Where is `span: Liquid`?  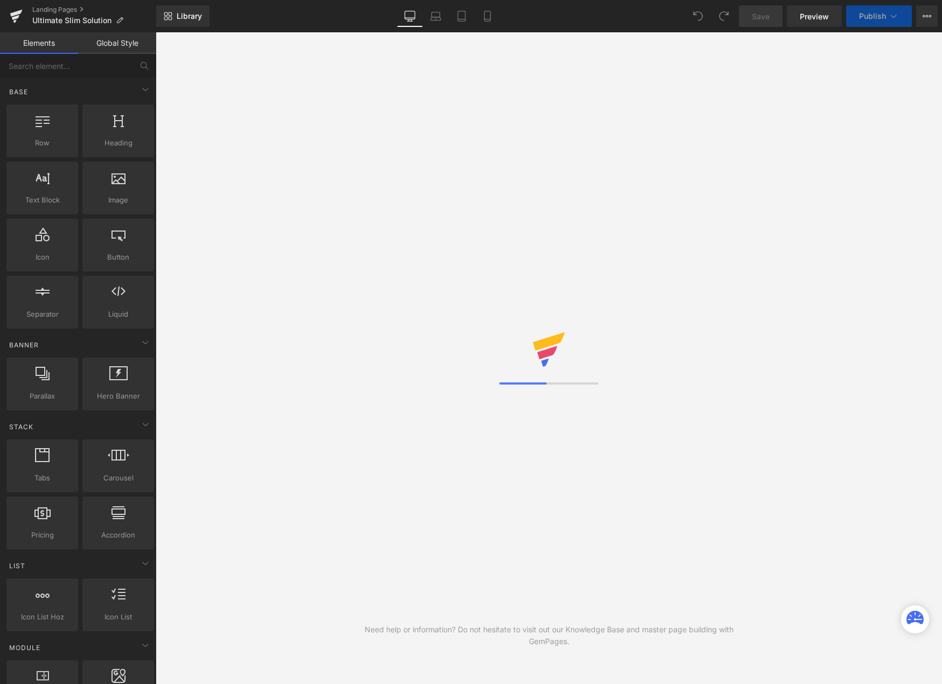 span: Liquid is located at coordinates (118, 314).